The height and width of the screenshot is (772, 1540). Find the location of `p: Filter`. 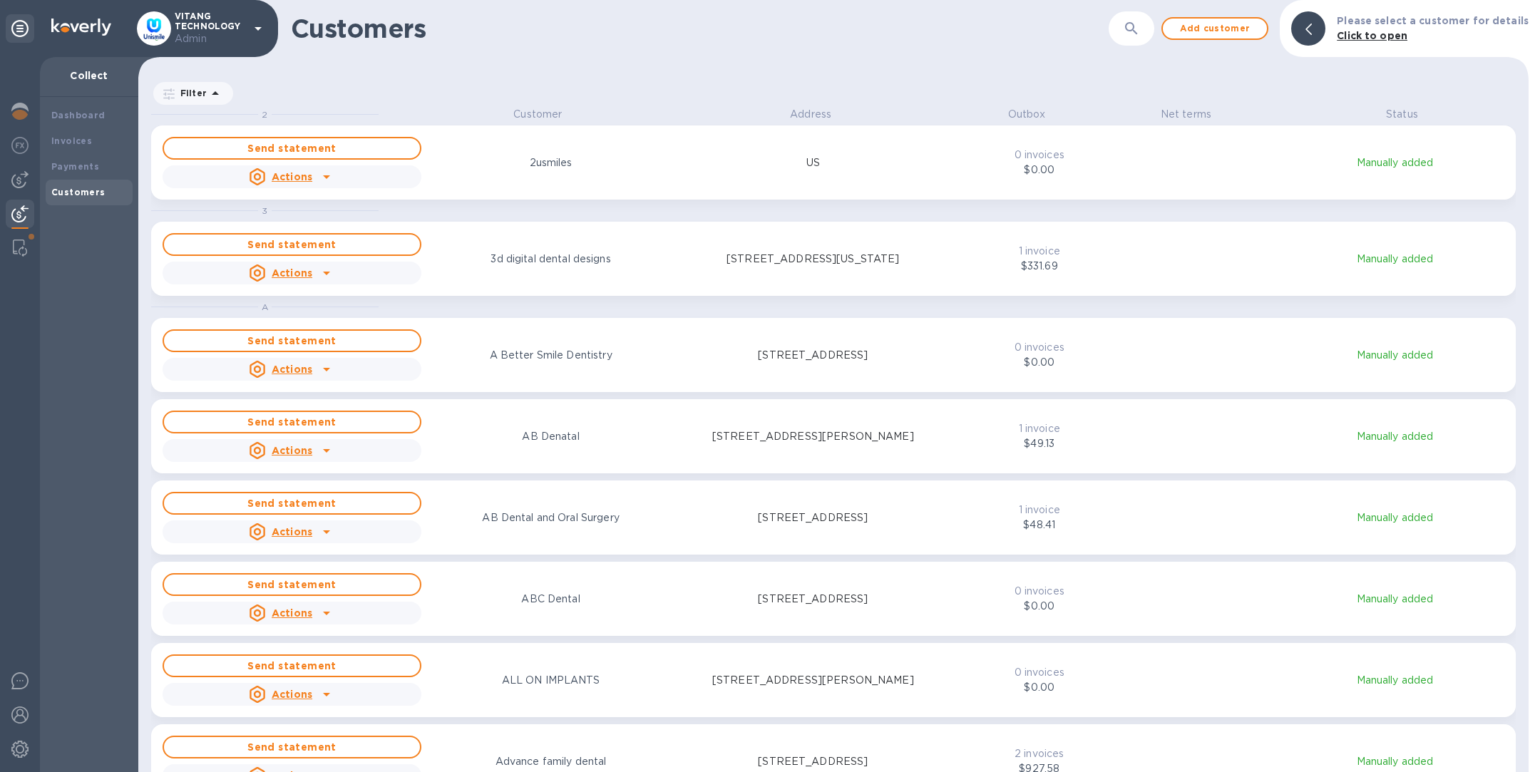

p: Filter is located at coordinates (190, 93).